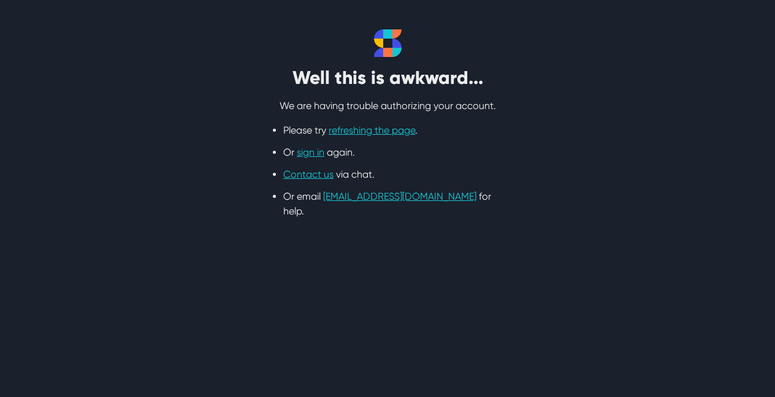 The image size is (775, 397). Describe the element at coordinates (371, 130) in the screenshot. I see `a: refreshing the page` at that location.